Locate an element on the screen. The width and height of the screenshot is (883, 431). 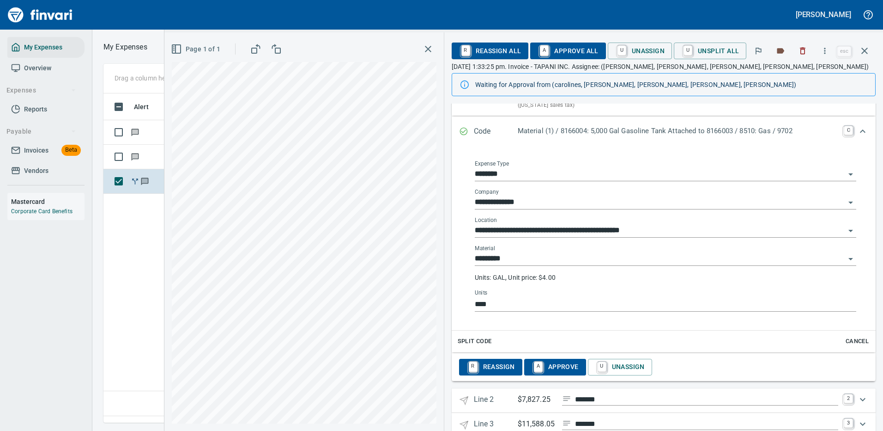
button: RReassign is located at coordinates (491, 367).